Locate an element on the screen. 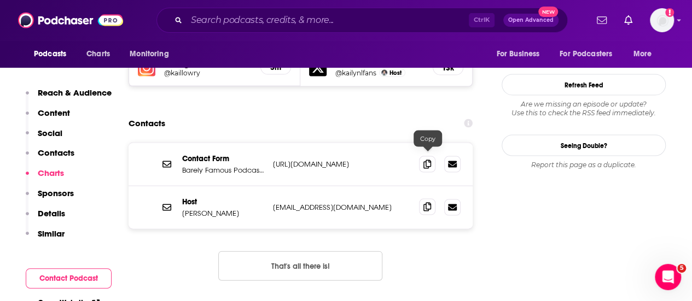  a: Seeing Double? is located at coordinates (583, 145).